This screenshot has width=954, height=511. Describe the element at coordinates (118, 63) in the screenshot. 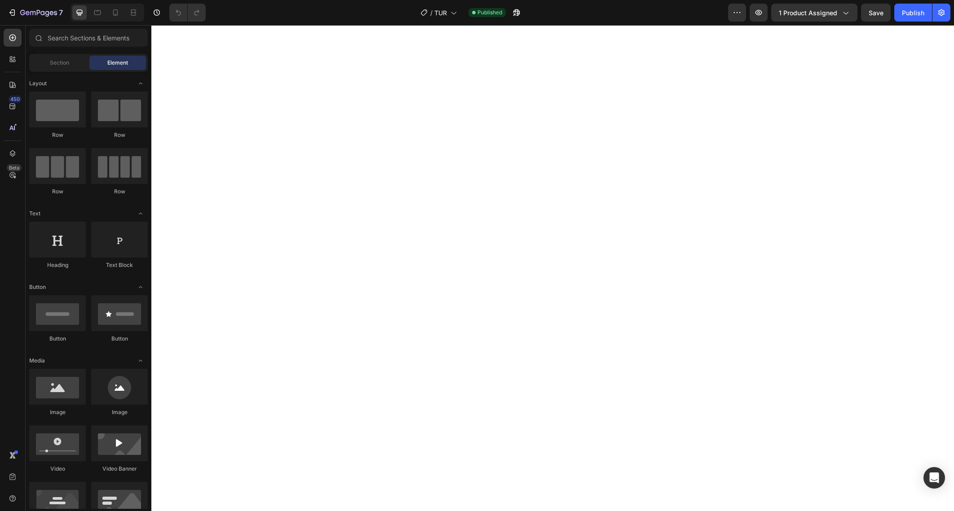

I see `span: Element` at that location.